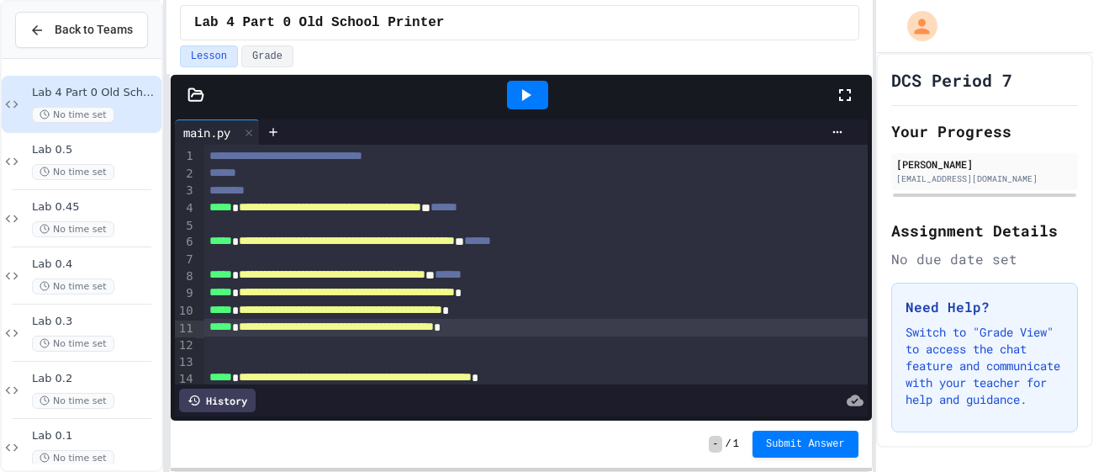  I want to click on div: My Account, so click(916, 26).